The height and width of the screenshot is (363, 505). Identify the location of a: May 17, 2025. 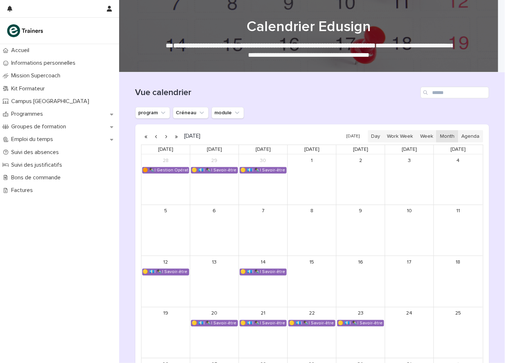
(410, 262).